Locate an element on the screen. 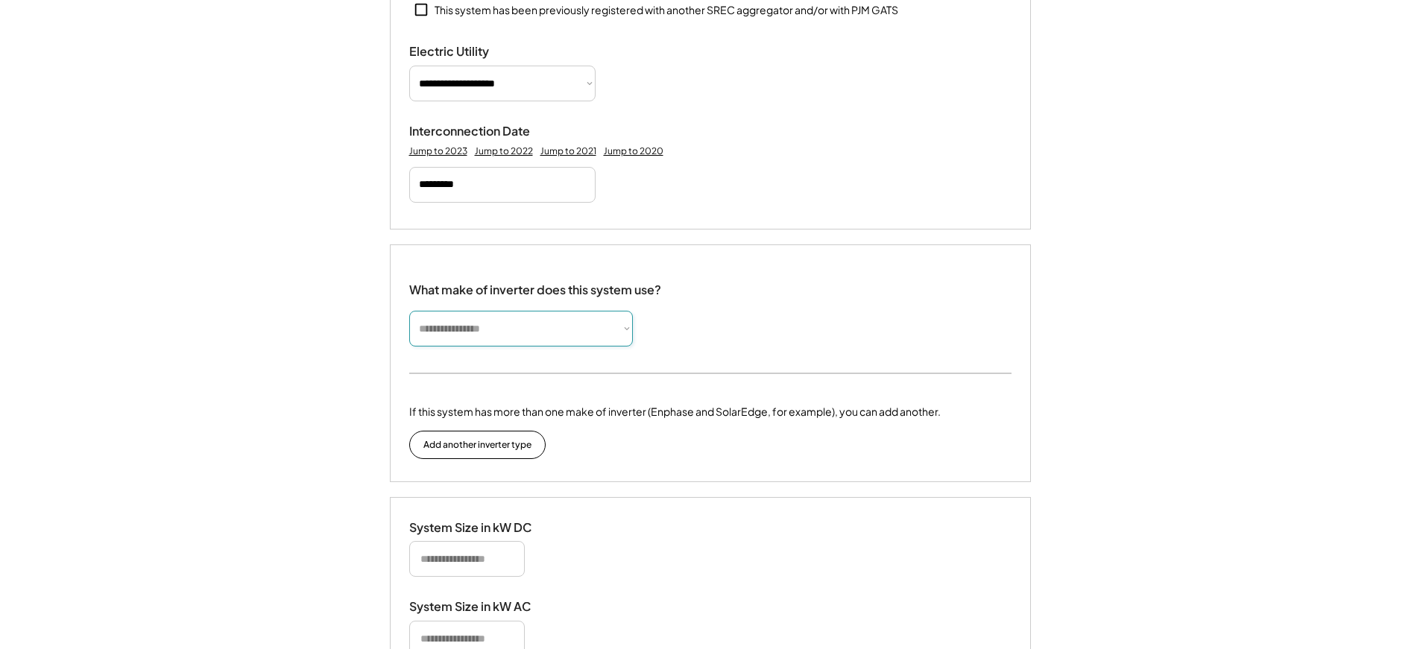  div: System Size in kW AC is located at coordinates (484, 607).